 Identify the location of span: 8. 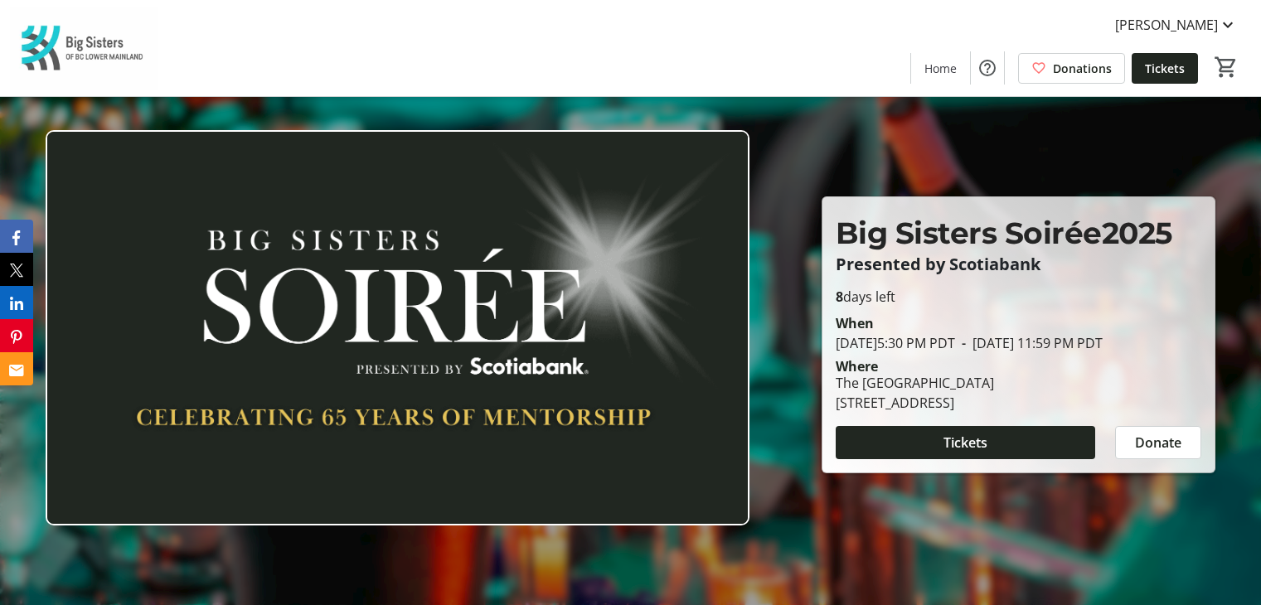
(839, 297).